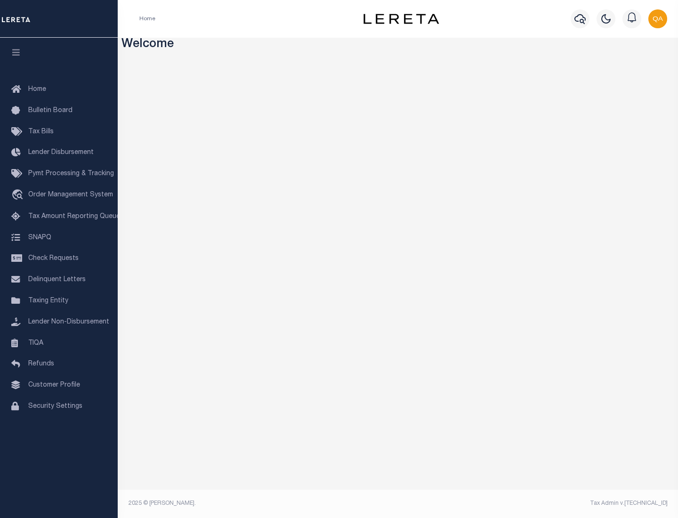 The image size is (678, 518). I want to click on img: svg+xml;base64,PHN2ZyB4bWxucz0iaHR0cDovL3d3dy53My5vcmcvMjAwMC9zdmciIHBvaW50ZXItZXZlbnRzPSJub25lIi..., so click(658, 19).